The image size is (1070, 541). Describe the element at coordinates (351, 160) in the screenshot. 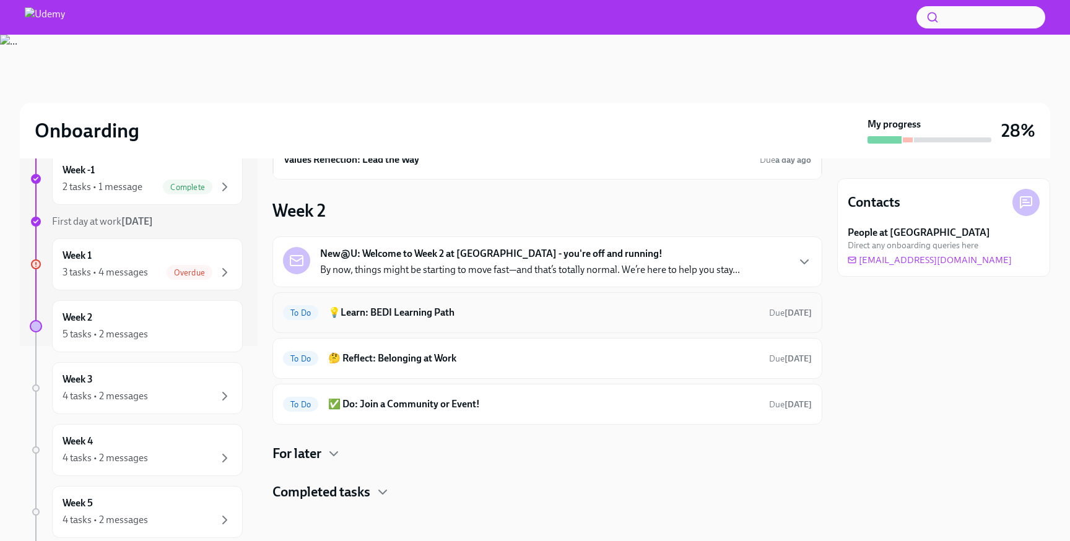

I see `h6: Values Reflection: Lead the Way` at that location.